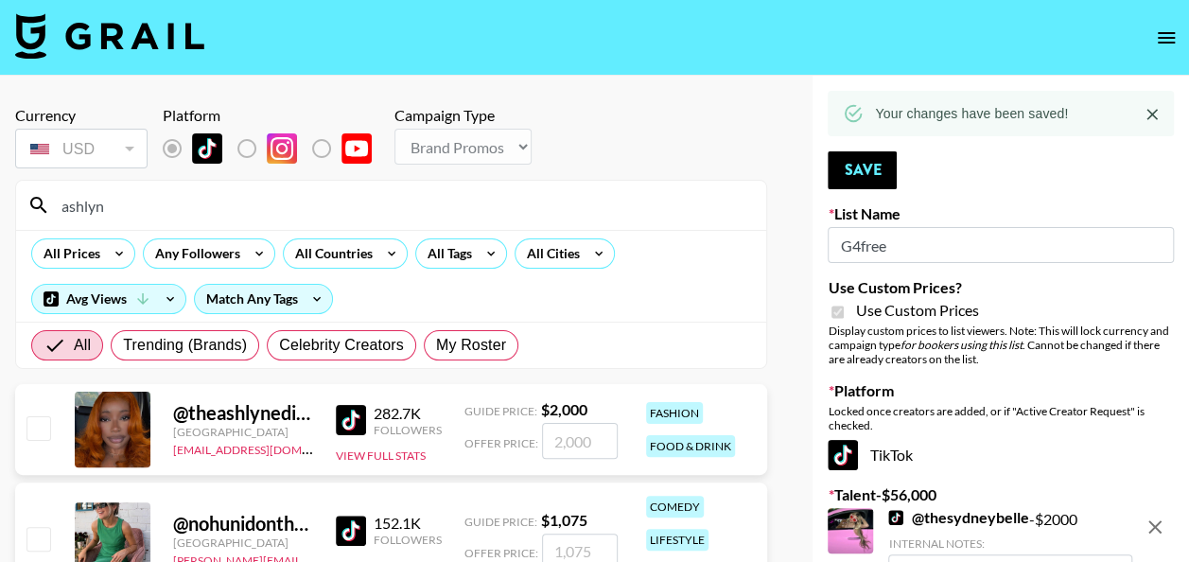 Image resolution: width=1189 pixels, height=562 pixels. I want to click on img: YouTube, so click(357, 149).